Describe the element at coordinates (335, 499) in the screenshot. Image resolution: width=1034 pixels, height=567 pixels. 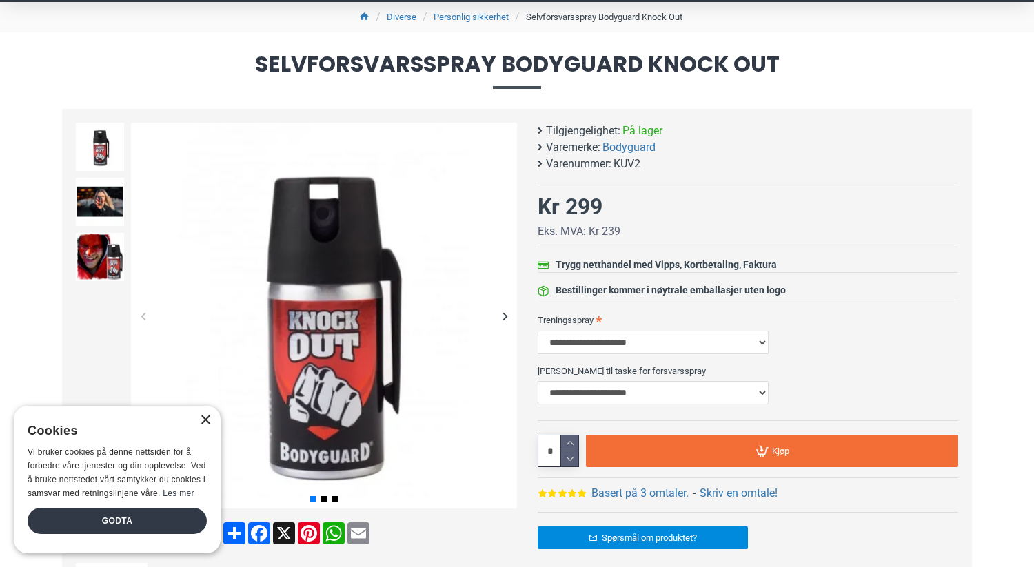
I see `span: Go to slide 3` at that location.